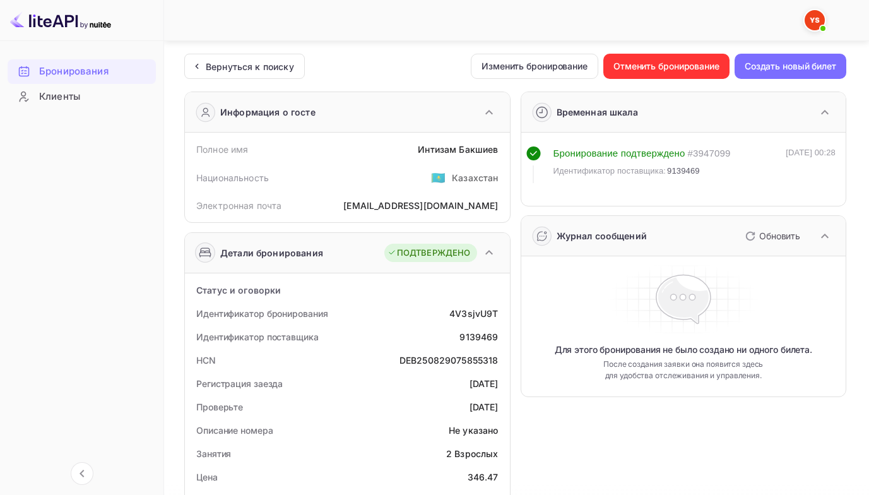 The height and width of the screenshot is (495, 869). Describe the element at coordinates (268, 112) in the screenshot. I see `ya-tr-span: Информация о госте` at that location.